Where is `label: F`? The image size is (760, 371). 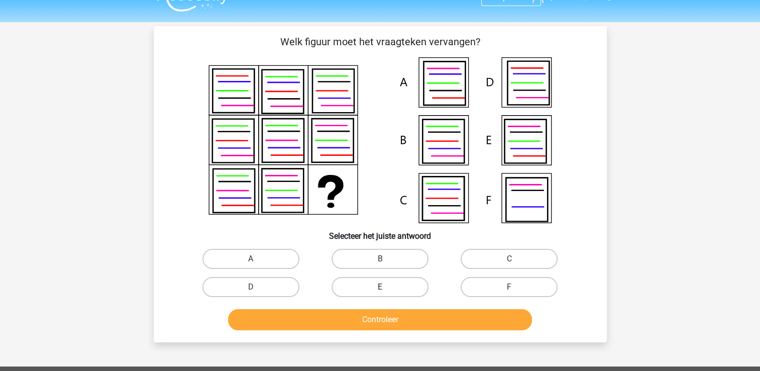
label: F is located at coordinates (509, 287).